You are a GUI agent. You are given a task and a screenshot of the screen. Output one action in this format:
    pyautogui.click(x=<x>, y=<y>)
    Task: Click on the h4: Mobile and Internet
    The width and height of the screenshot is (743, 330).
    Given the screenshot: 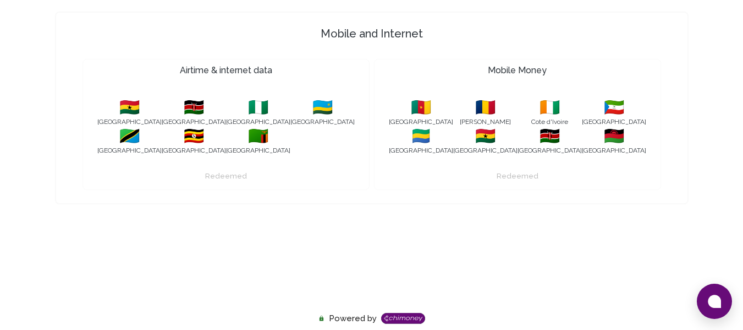 What is the action you would take?
    pyautogui.click(x=372, y=34)
    